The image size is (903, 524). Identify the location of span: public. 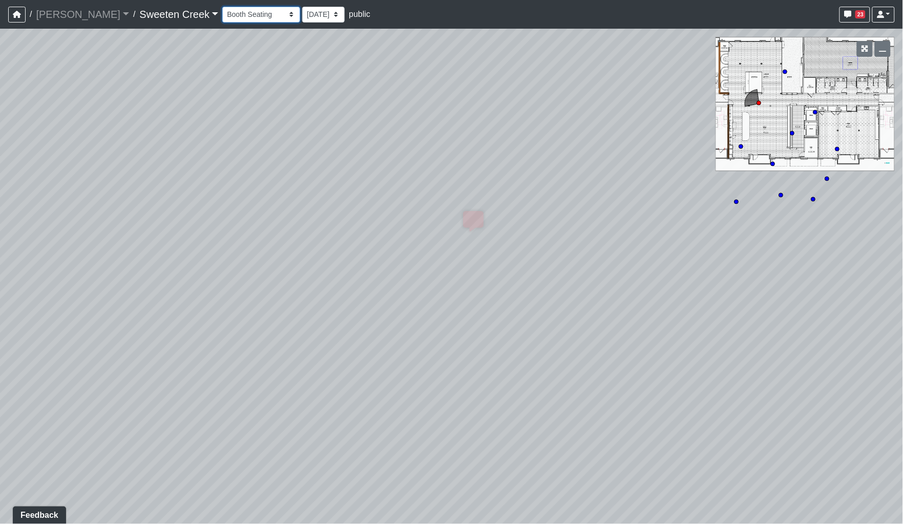
(359, 14).